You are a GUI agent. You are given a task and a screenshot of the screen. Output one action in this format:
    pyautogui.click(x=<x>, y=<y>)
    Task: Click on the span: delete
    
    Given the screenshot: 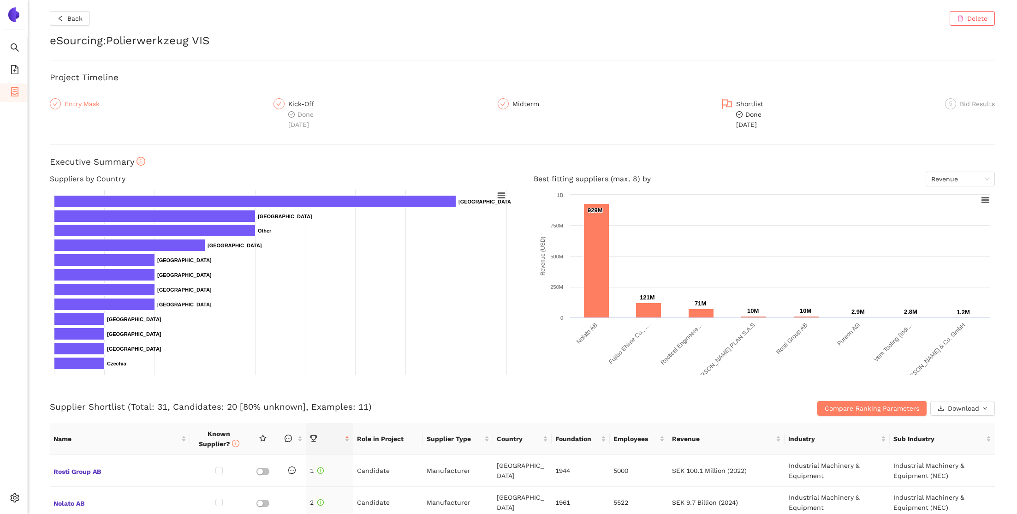 What is the action you would take?
    pyautogui.click(x=961, y=19)
    